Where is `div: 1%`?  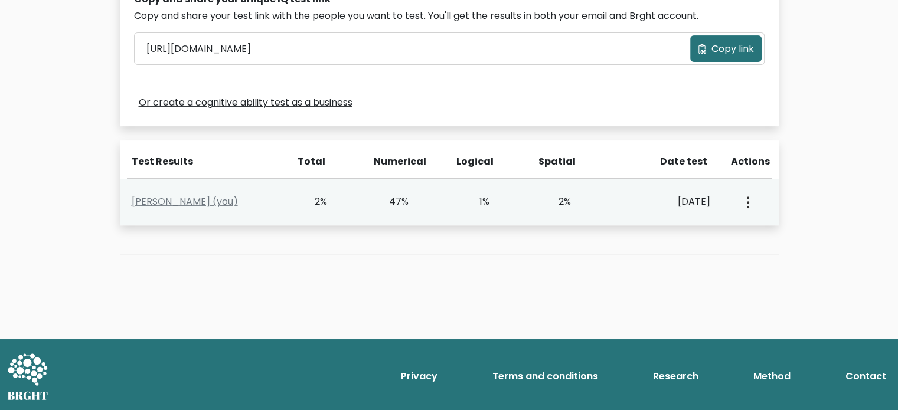
div: 1% is located at coordinates (473, 202).